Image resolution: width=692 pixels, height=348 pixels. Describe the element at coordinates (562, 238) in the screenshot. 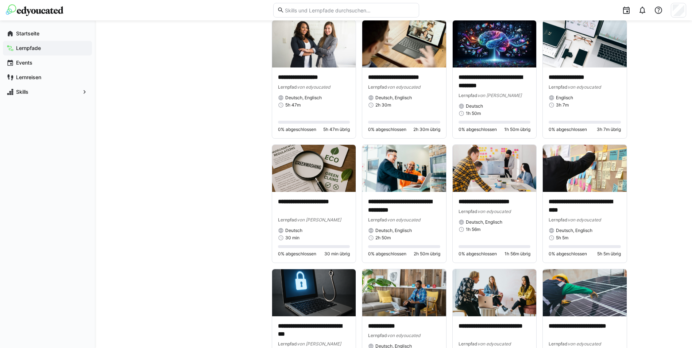

I see `span: 5h 5m` at that location.